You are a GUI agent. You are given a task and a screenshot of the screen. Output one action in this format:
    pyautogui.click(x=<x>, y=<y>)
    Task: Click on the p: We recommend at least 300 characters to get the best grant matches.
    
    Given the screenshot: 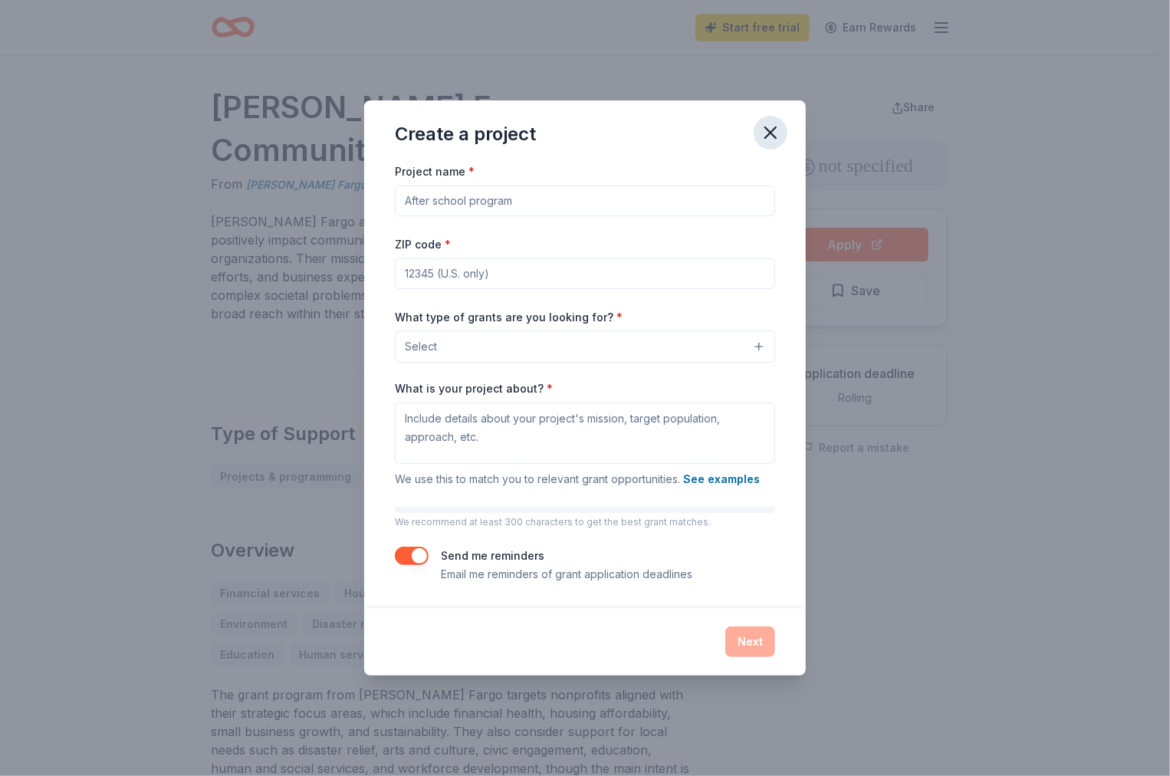 What is the action you would take?
    pyautogui.click(x=585, y=522)
    